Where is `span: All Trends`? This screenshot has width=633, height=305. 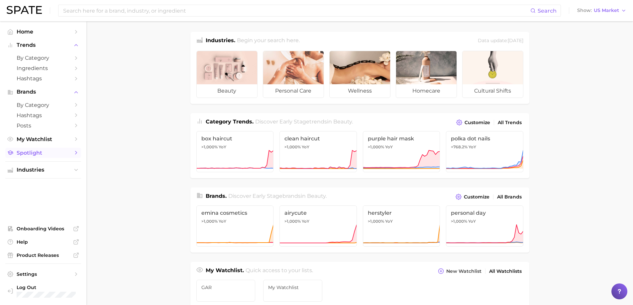
span: All Trends is located at coordinates (510, 123).